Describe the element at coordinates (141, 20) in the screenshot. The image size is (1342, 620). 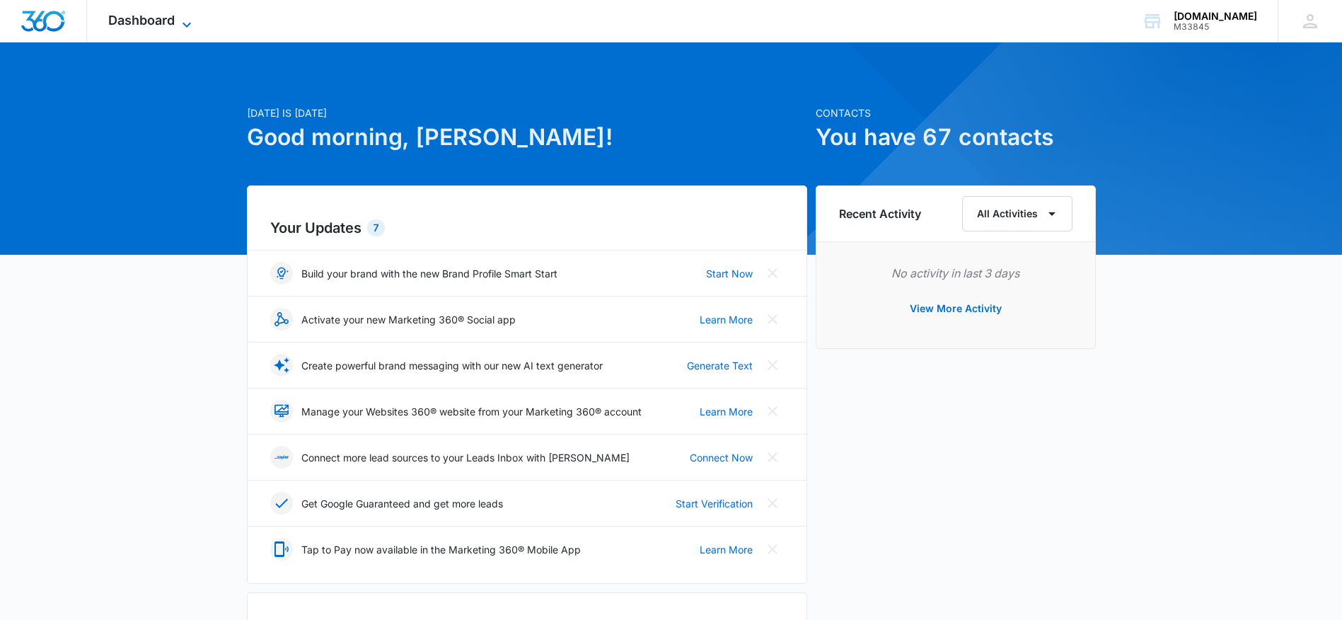
I see `span: Dashboard` at that location.